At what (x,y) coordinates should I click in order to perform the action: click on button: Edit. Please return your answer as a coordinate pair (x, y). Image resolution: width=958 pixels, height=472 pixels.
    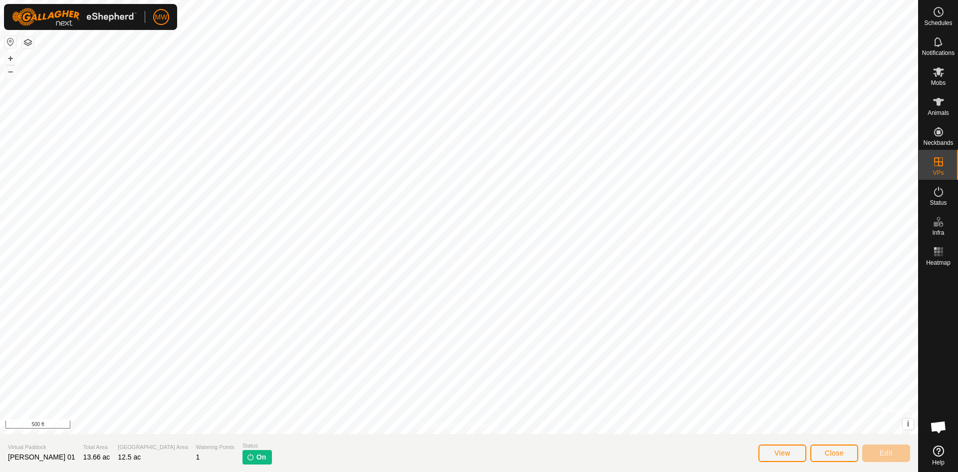
    Looking at the image, I should click on (886, 453).